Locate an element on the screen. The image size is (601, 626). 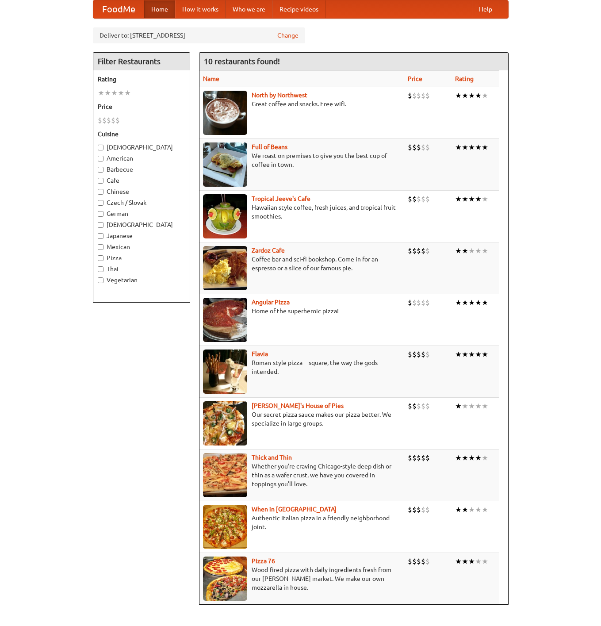
img: wheninrome.jpg is located at coordinates (225, 527).